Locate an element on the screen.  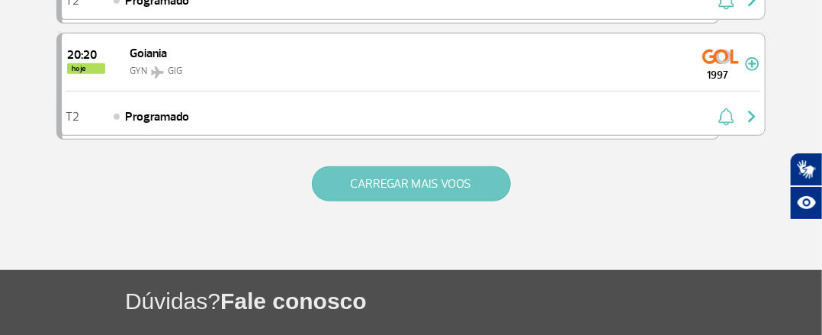
img: GOL Transportes Aereos is located at coordinates (720, 56).